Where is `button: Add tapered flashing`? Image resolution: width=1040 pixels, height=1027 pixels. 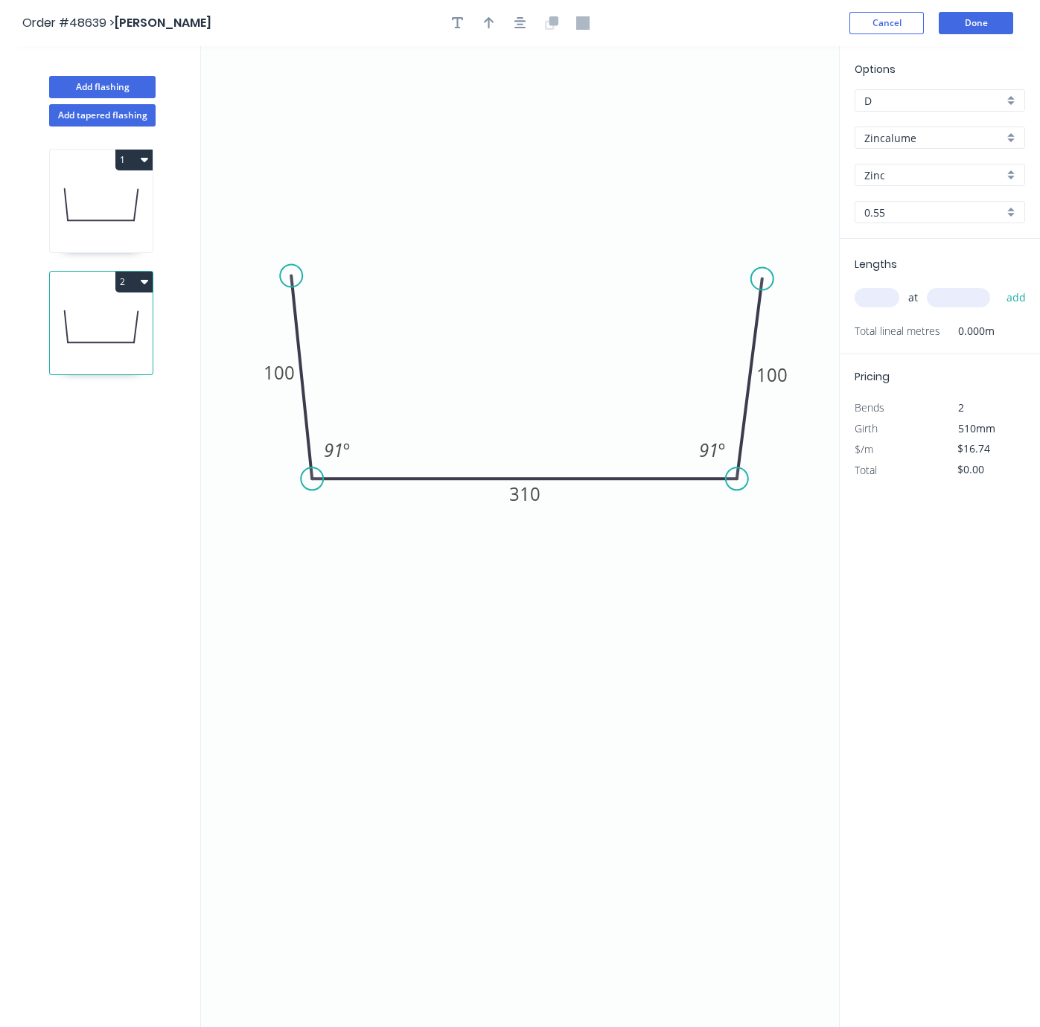 button: Add tapered flashing is located at coordinates (102, 115).